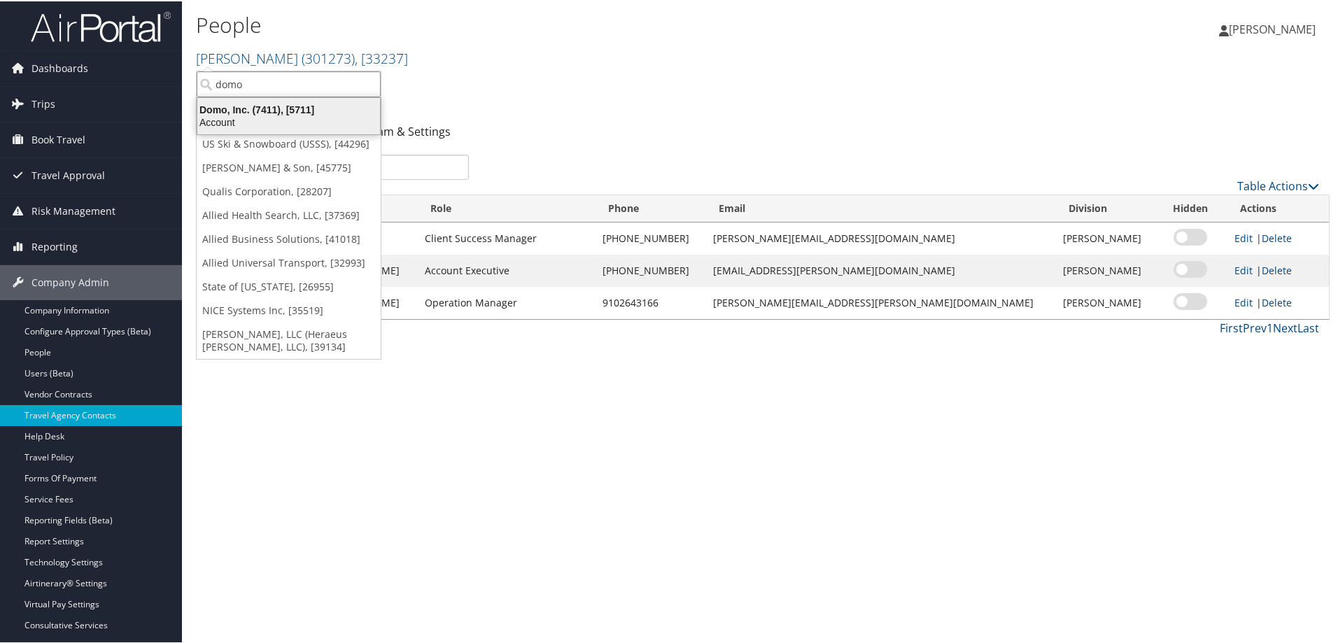 The height and width of the screenshot is (643, 1338). Describe the element at coordinates (288, 190) in the screenshot. I see `a: Qualis Corporation, [28207]` at that location.